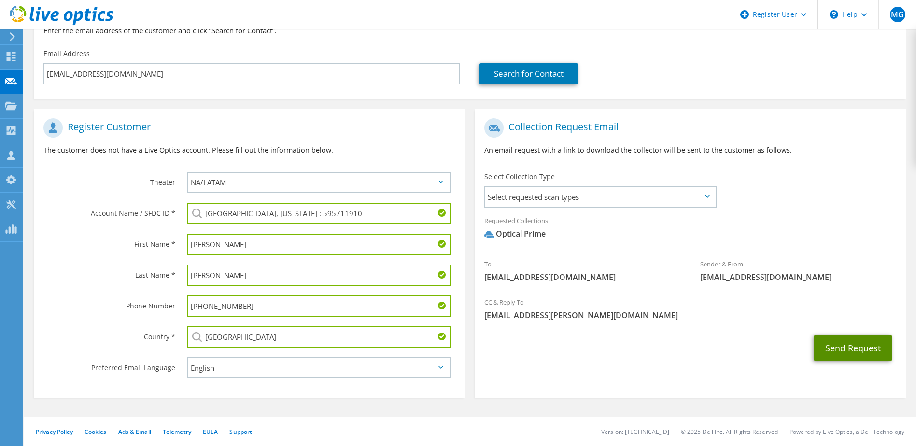  I want to click on div: CC & Reply To, so click(690, 309).